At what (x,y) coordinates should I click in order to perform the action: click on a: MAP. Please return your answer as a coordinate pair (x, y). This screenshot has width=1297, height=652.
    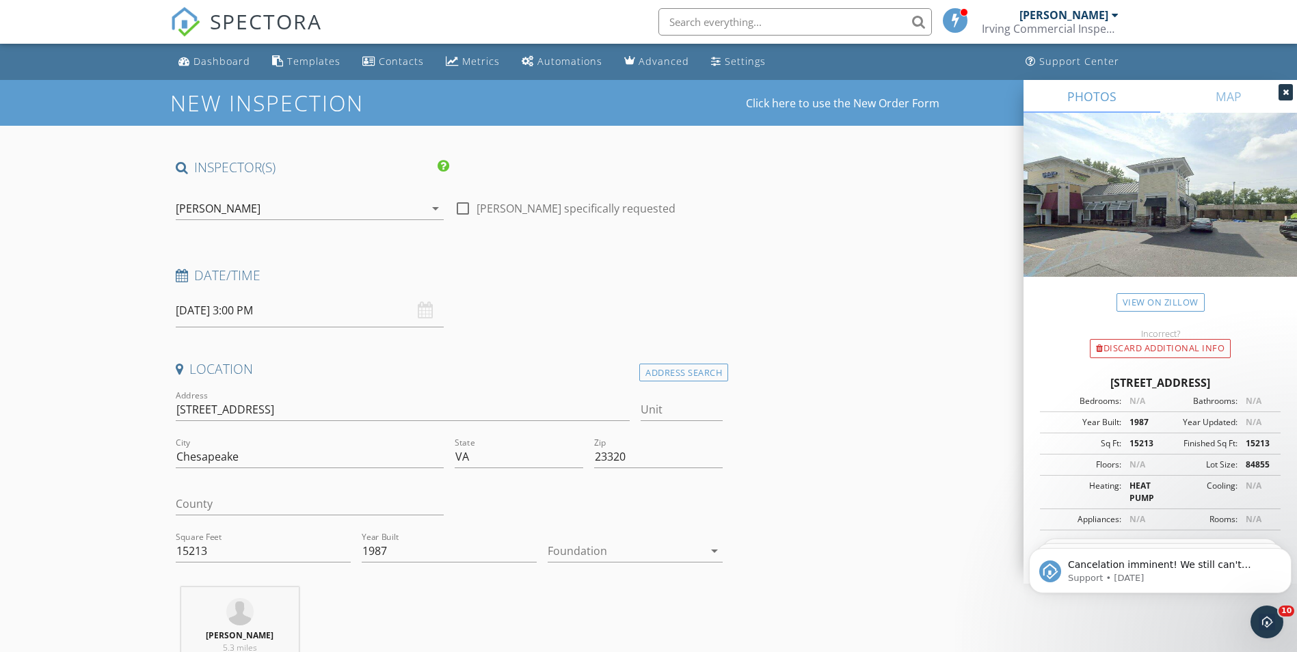
    Looking at the image, I should click on (1229, 96).